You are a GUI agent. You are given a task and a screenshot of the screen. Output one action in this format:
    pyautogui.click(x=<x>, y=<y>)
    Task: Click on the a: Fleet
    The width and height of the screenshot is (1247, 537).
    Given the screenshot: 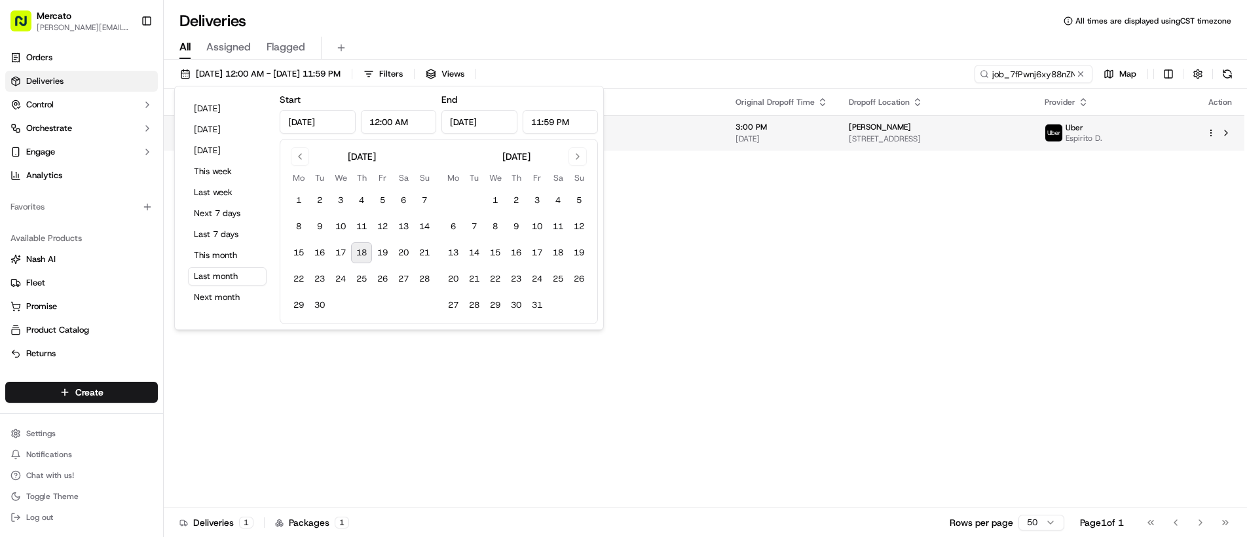 What is the action you would take?
    pyautogui.click(x=81, y=283)
    